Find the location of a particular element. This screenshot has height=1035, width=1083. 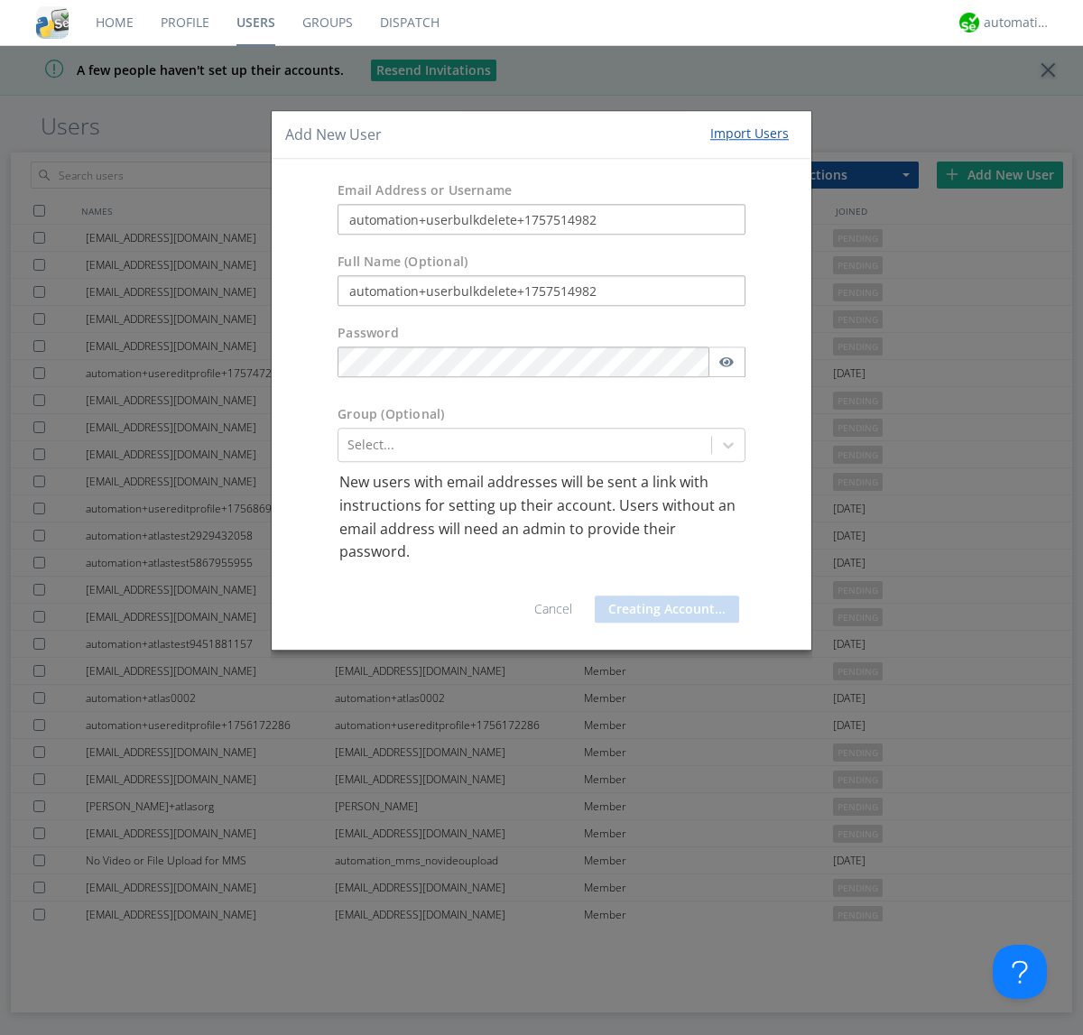

label: Group (Optional) is located at coordinates (391, 415).